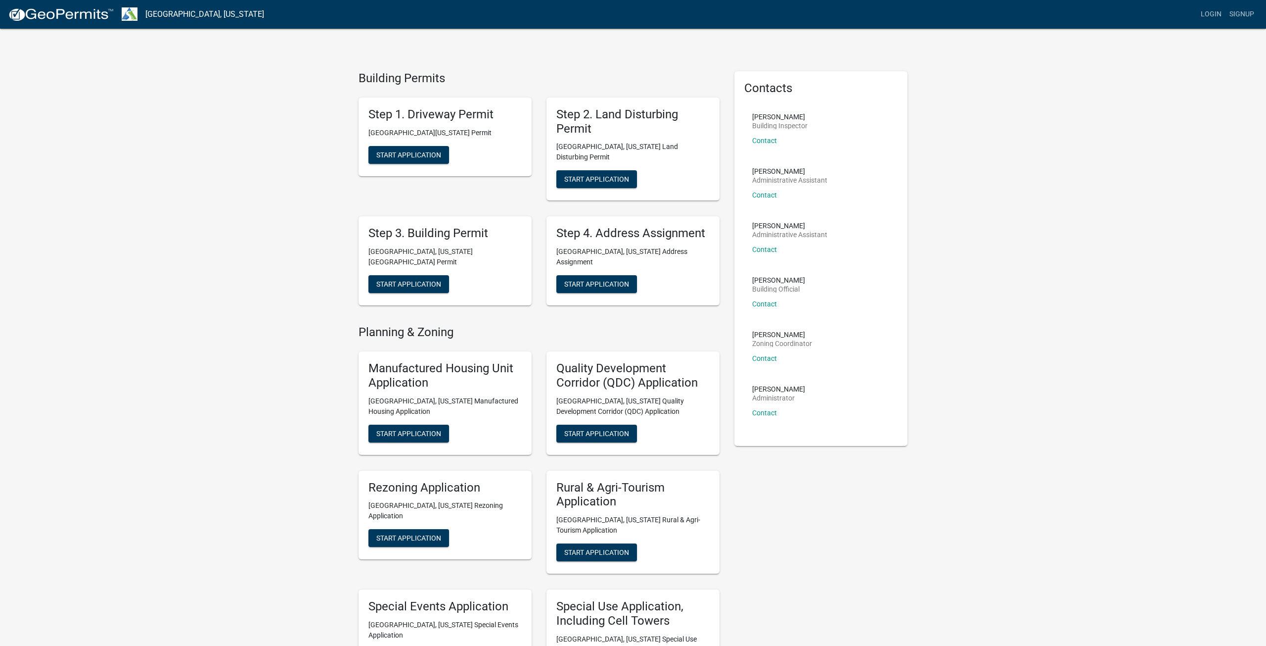  What do you see at coordinates (779, 398) in the screenshot?
I see `p: Administrator` at bounding box center [779, 398].